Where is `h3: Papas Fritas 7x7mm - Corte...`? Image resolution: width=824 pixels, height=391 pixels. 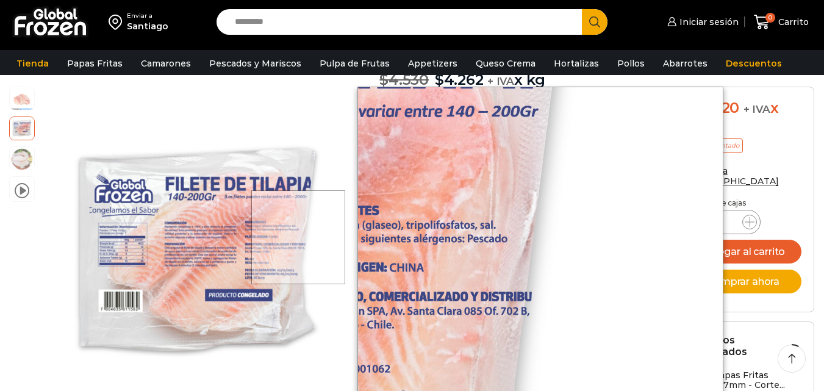
h3: Papas Fritas 7x7mm - Corte... is located at coordinates (758, 381).